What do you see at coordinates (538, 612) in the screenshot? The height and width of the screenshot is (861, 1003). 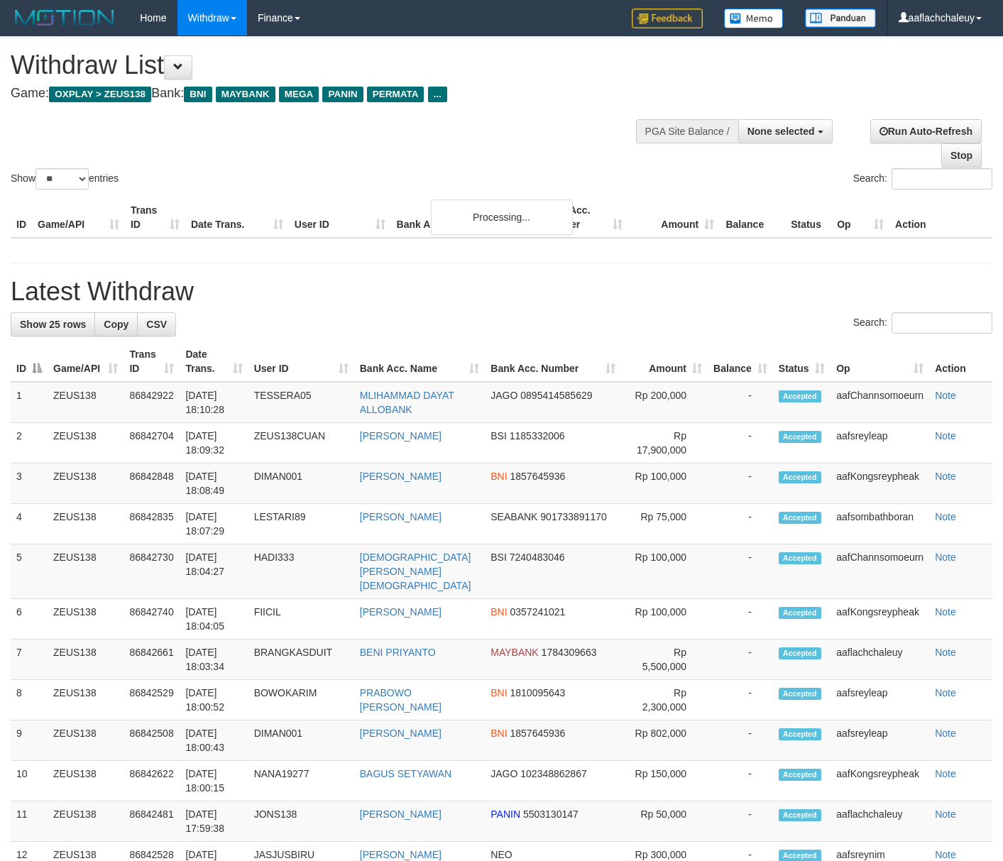 I see `span: Copy 0357241021 to clipboard` at bounding box center [538, 612].